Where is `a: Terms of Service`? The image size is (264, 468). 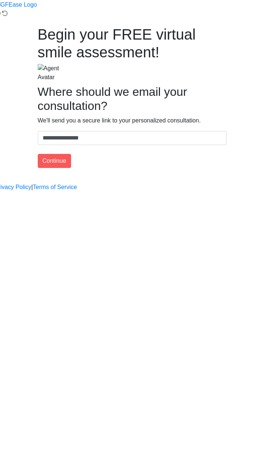 a: Terms of Service is located at coordinates (55, 187).